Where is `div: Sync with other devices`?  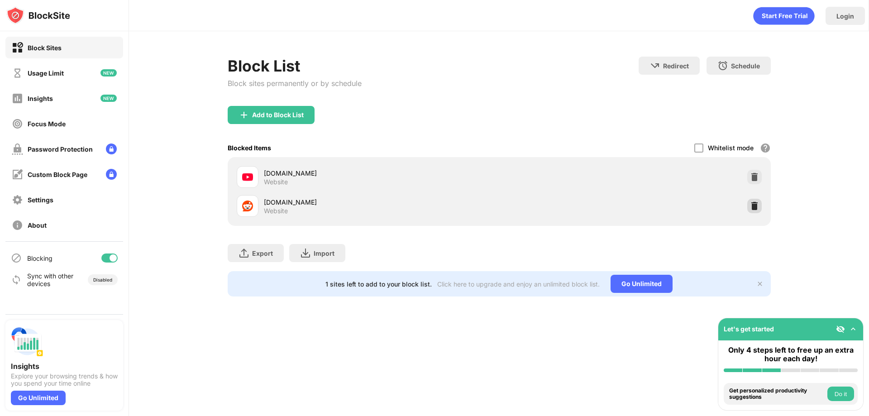
div: Sync with other devices is located at coordinates (50, 280).